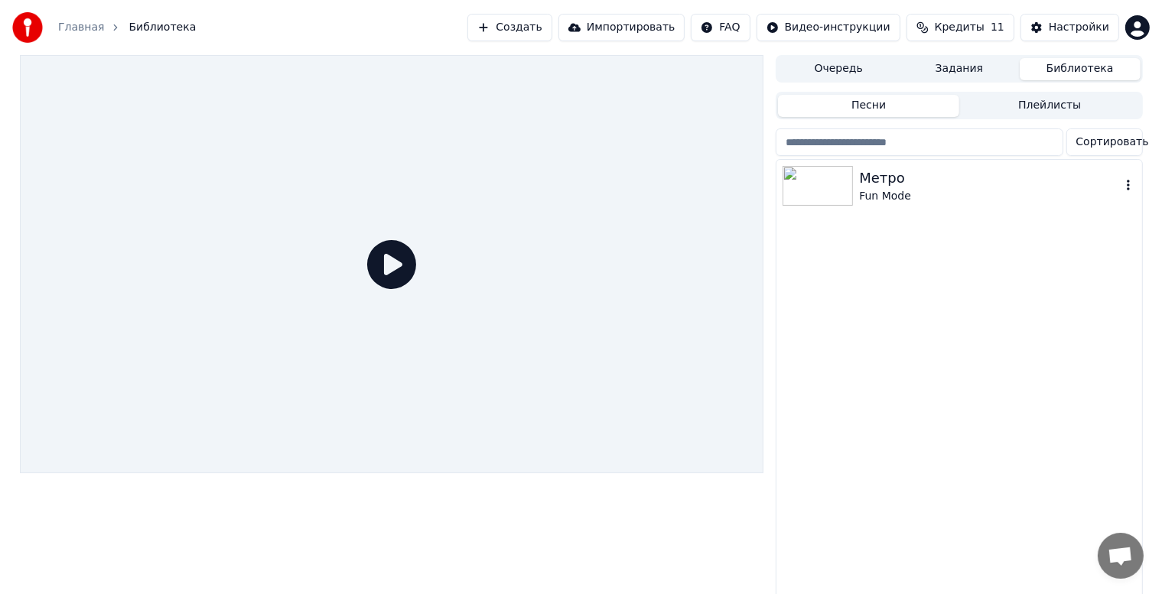 The image size is (1162, 594). Describe the element at coordinates (1120, 556) in the screenshot. I see `a: Открытый чат` at that location.